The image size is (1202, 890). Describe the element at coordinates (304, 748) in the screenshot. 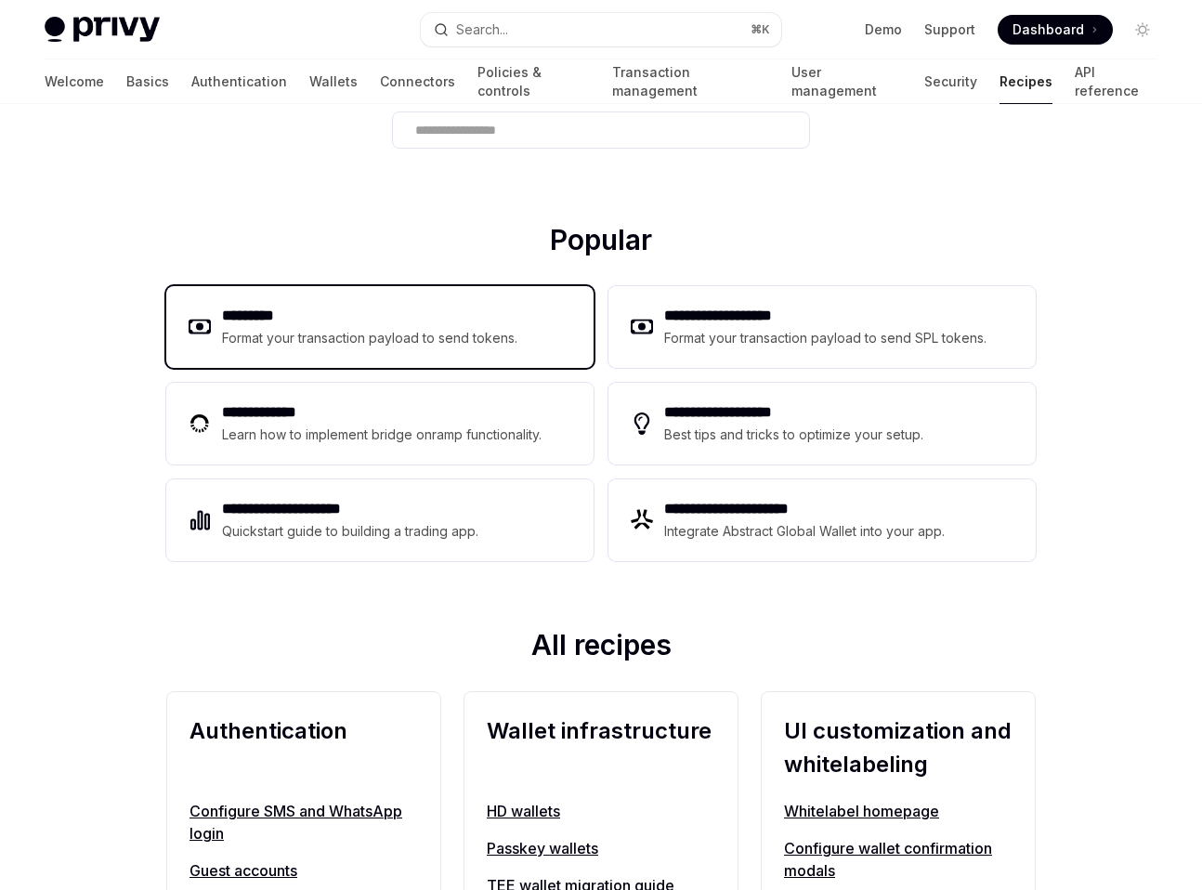

I see `h2: Authentication` at that location.